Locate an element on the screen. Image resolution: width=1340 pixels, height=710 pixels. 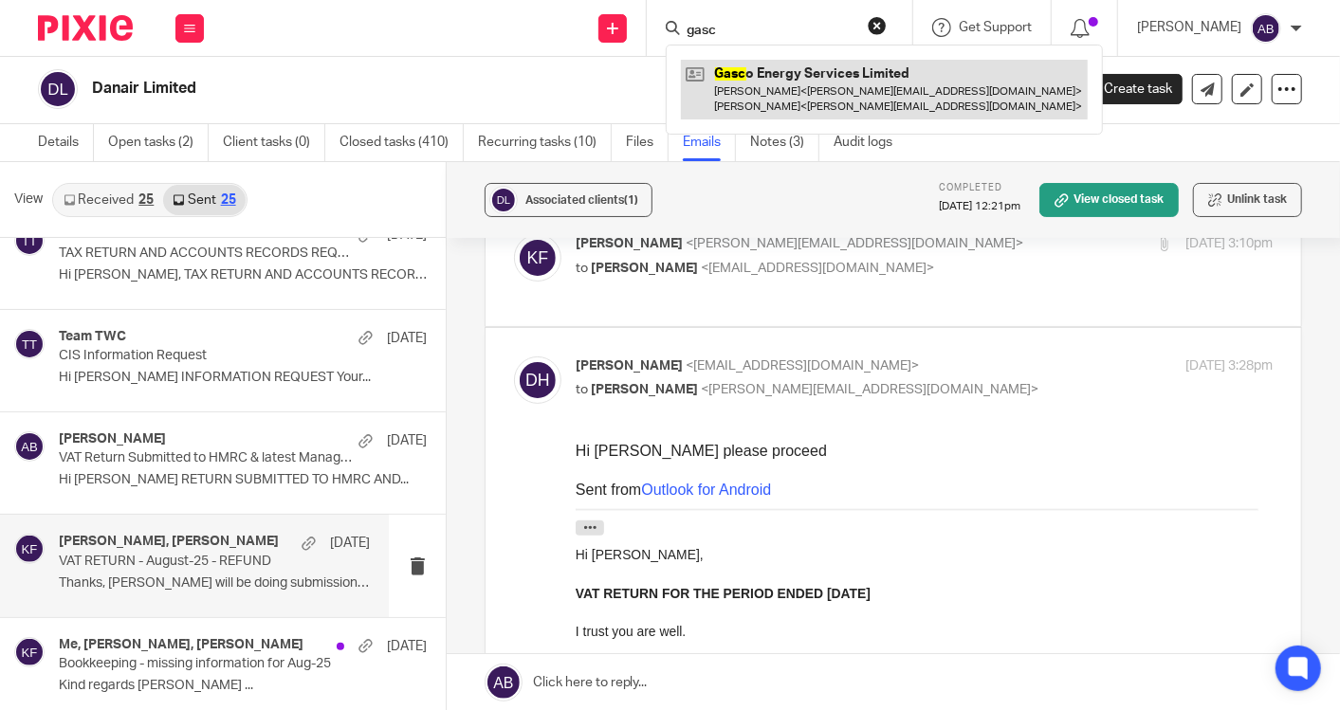
a: Closed tasks (410) is located at coordinates (401, 142).